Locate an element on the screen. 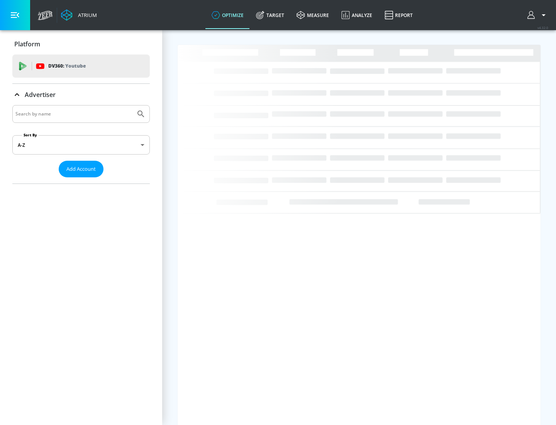 This screenshot has width=556, height=425. label: Sort By is located at coordinates (30, 135).